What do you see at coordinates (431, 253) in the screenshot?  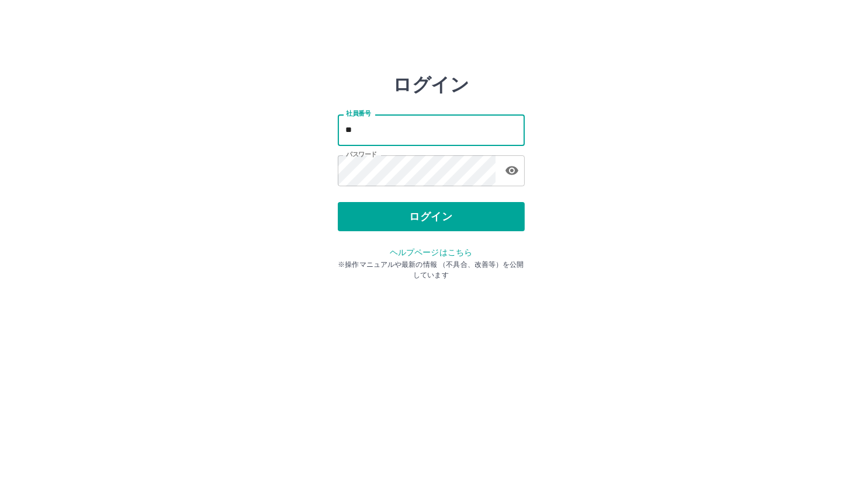 I see `a: ヘルプページはこちら` at bounding box center [431, 253].